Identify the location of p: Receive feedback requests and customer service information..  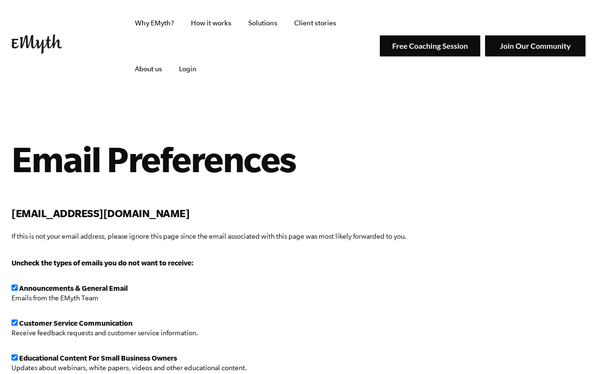
(212, 333).